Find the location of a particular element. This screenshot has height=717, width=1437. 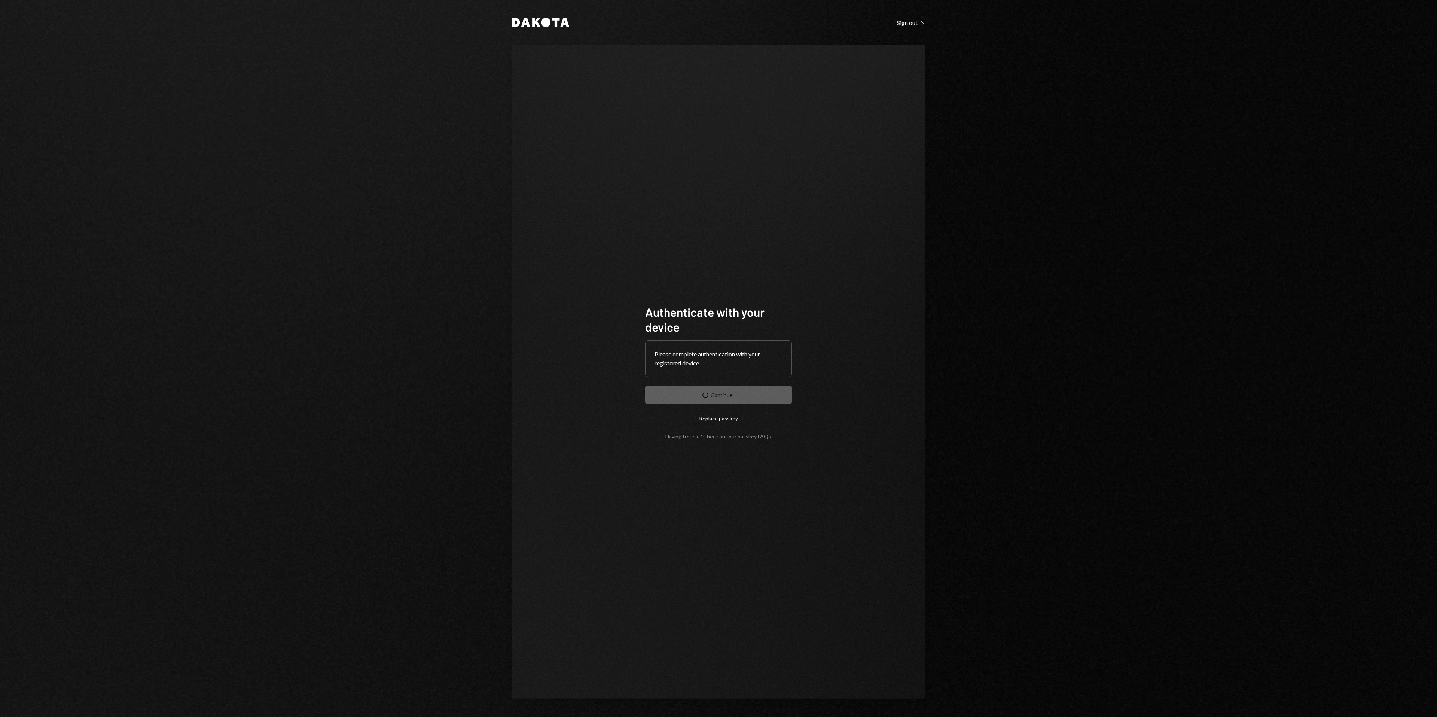

button: Replace passkey is located at coordinates (718, 418).